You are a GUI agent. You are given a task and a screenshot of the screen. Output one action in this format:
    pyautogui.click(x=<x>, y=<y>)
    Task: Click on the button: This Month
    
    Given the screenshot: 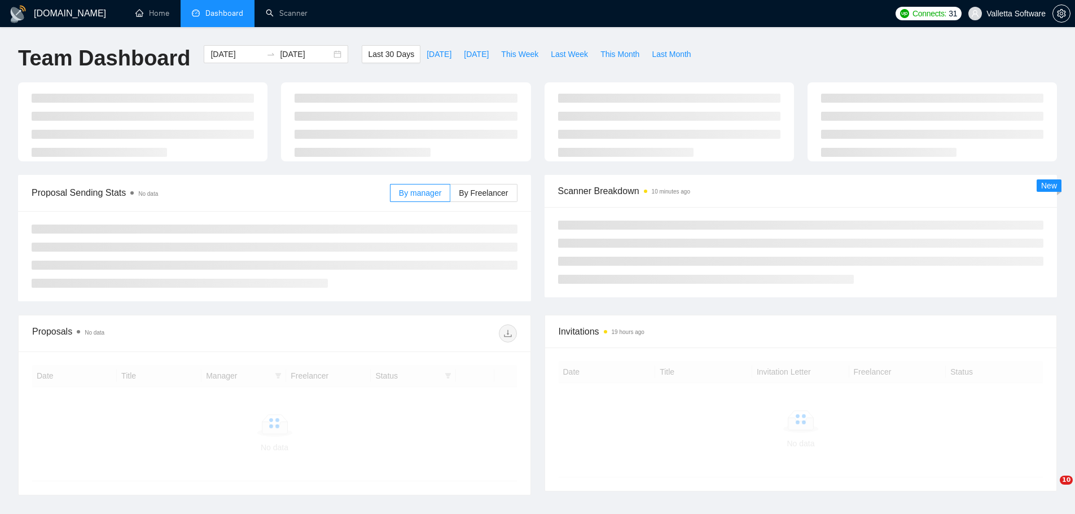 What is the action you would take?
    pyautogui.click(x=620, y=54)
    